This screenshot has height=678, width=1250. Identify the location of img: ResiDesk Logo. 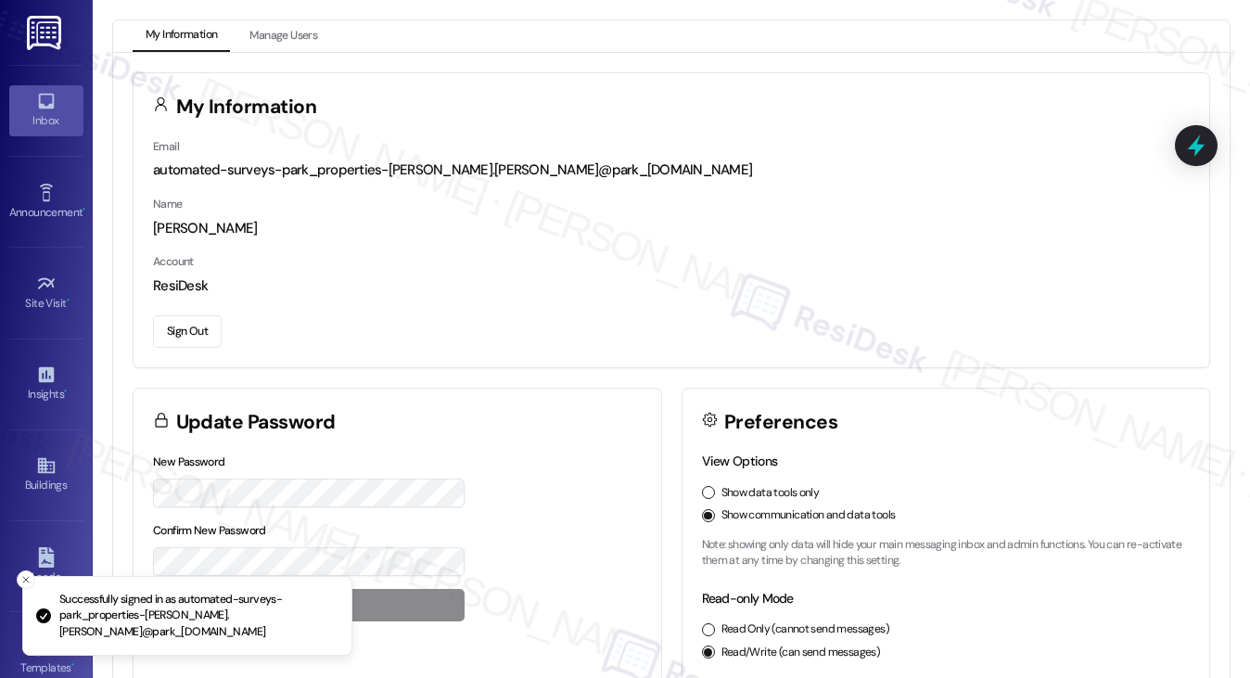
(45, 32).